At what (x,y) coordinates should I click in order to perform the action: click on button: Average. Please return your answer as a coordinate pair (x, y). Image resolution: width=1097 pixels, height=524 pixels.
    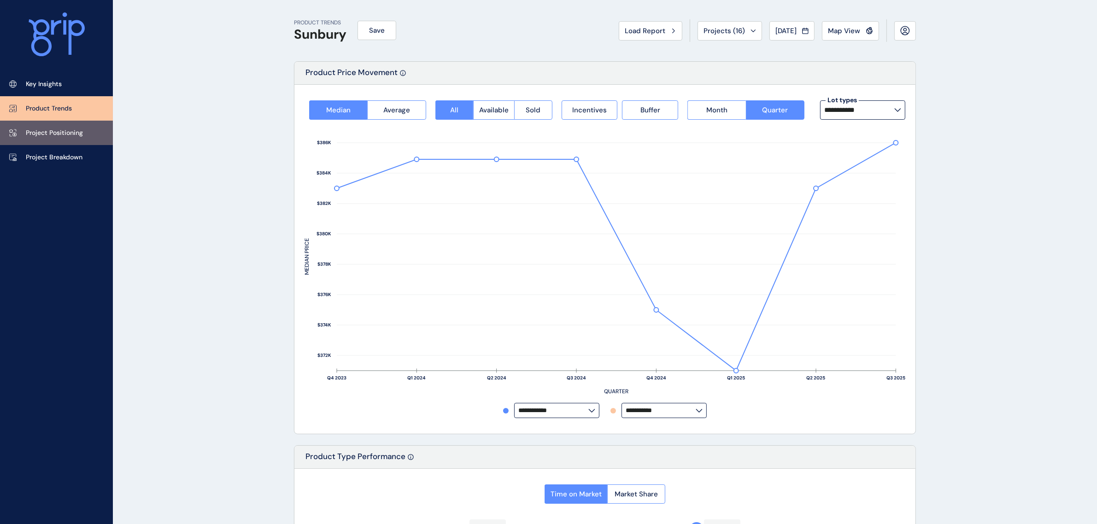
    Looking at the image, I should click on (396, 110).